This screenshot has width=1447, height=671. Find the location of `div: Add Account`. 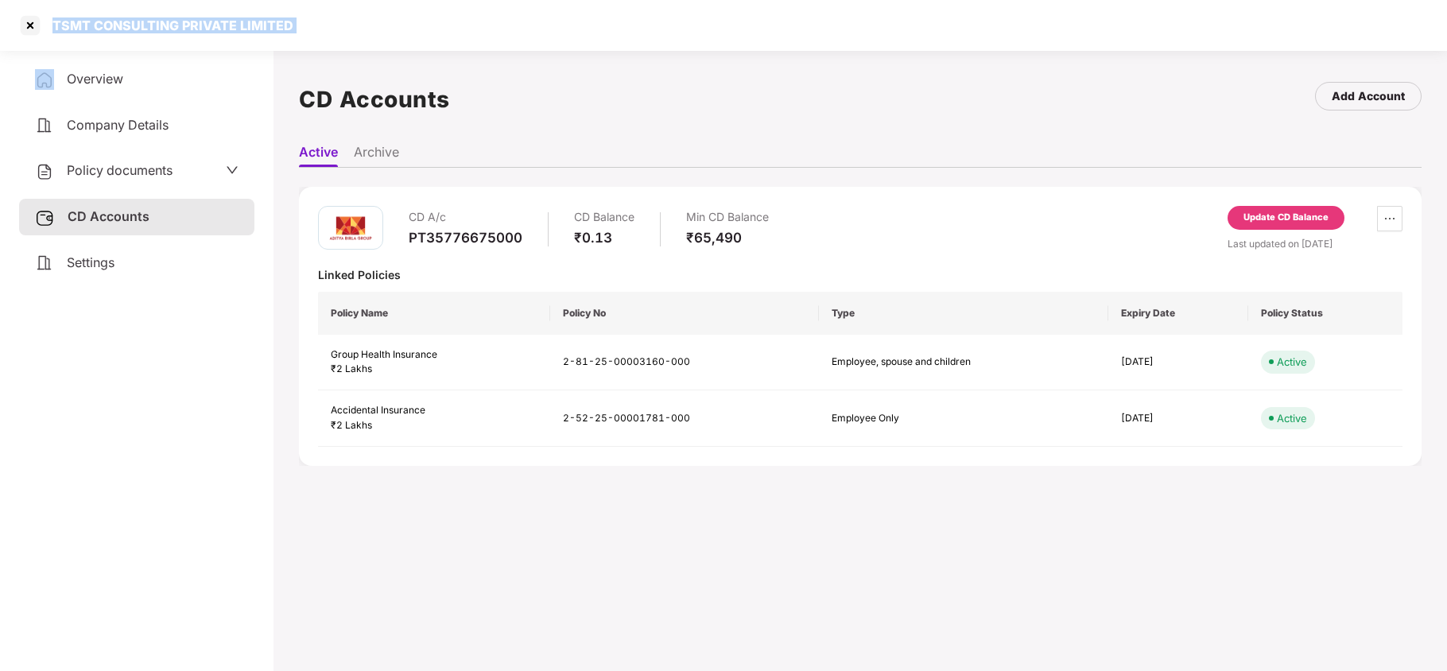

div: Add Account is located at coordinates (1369, 96).